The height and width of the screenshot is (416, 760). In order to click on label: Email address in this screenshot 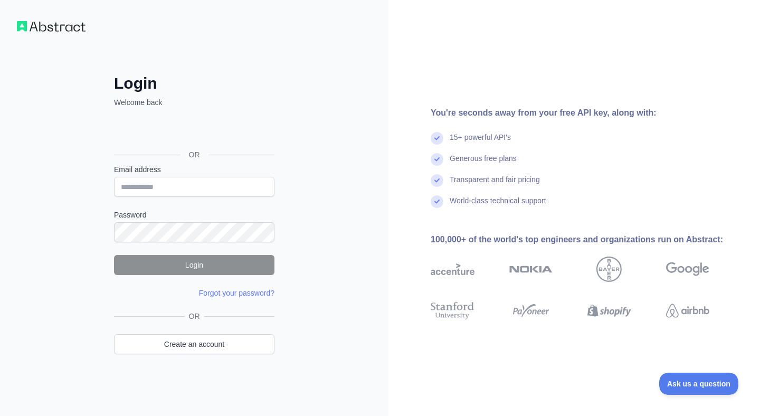, I will do `click(194, 169)`.